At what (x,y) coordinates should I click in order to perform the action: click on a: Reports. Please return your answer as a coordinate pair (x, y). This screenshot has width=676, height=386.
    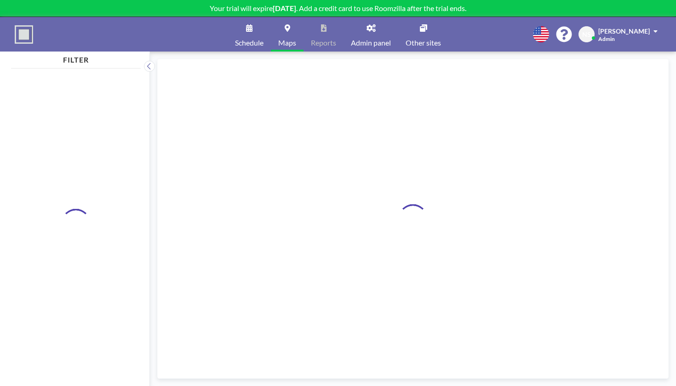
    Looking at the image, I should click on (323, 34).